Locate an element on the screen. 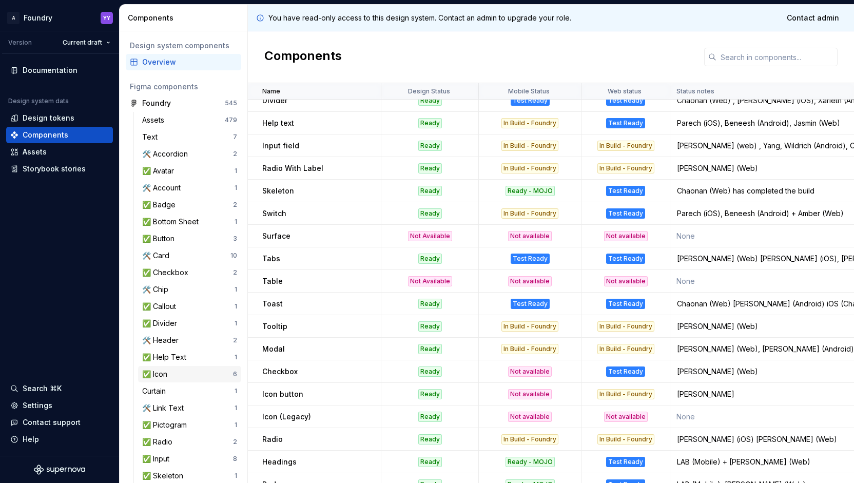  div: 3 is located at coordinates (235, 239).